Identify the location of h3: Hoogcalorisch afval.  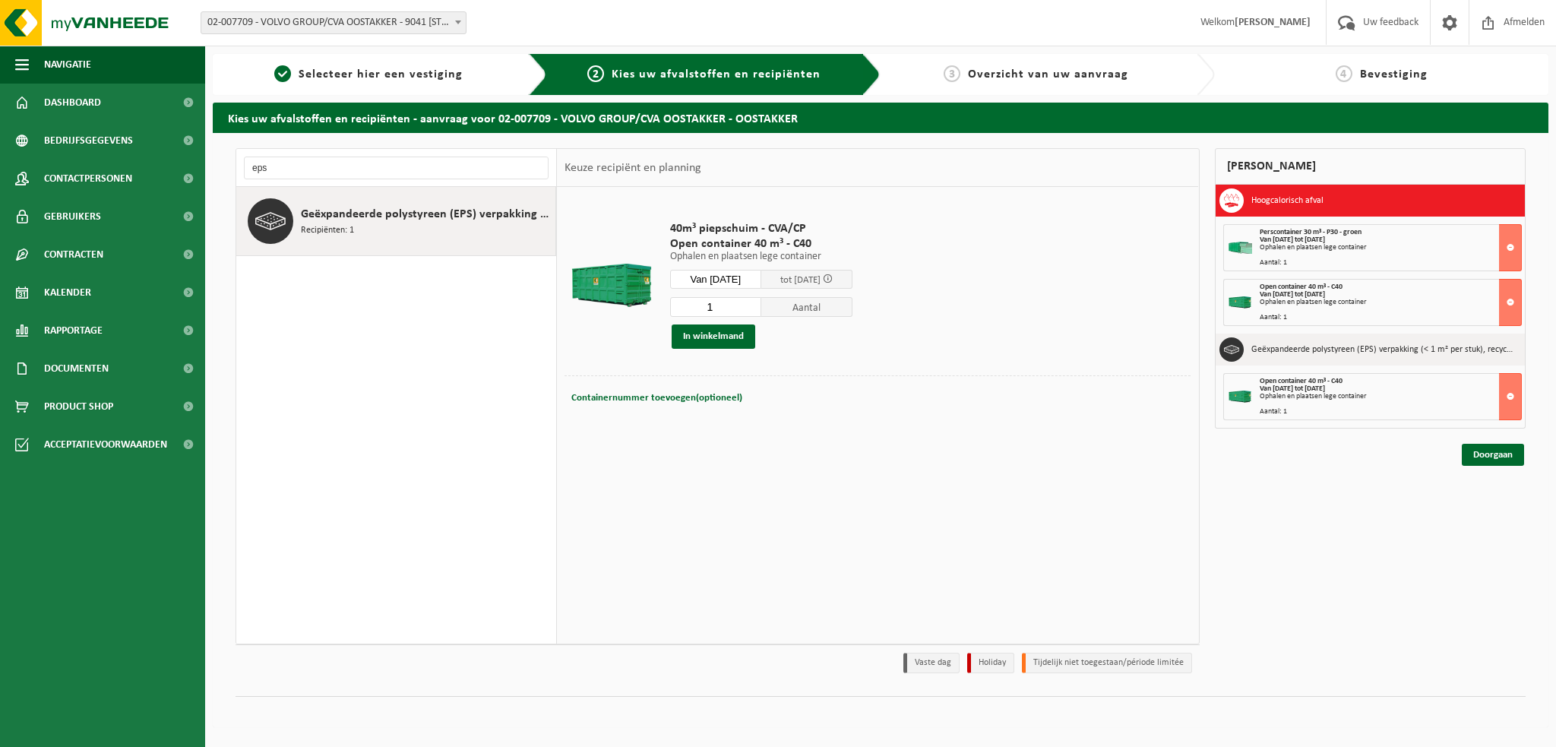
(1287, 201).